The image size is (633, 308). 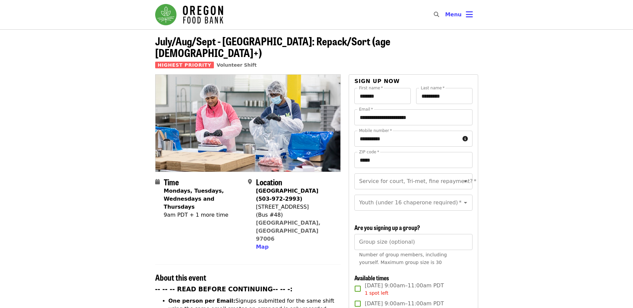 I want to click on label: Email, so click(x=366, y=109).